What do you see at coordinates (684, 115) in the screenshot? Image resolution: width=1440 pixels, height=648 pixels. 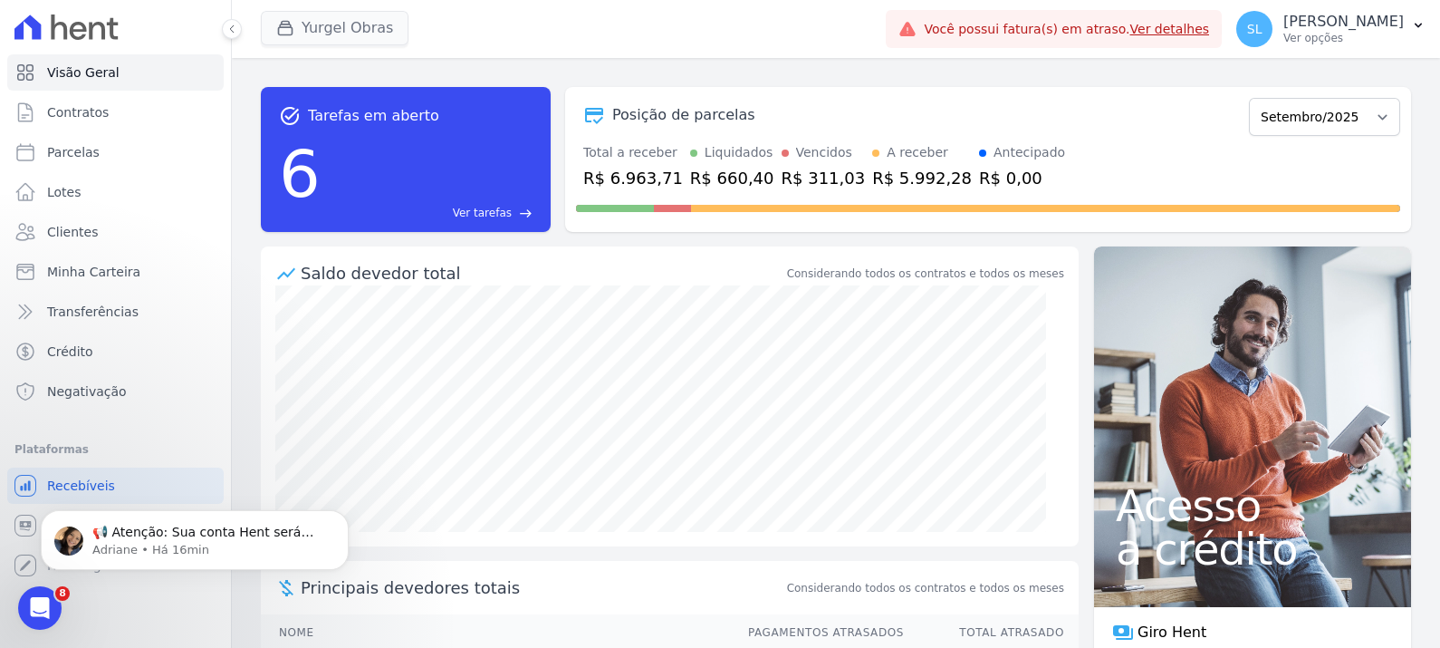 I see `div: Posição de parcelas` at bounding box center [684, 115].